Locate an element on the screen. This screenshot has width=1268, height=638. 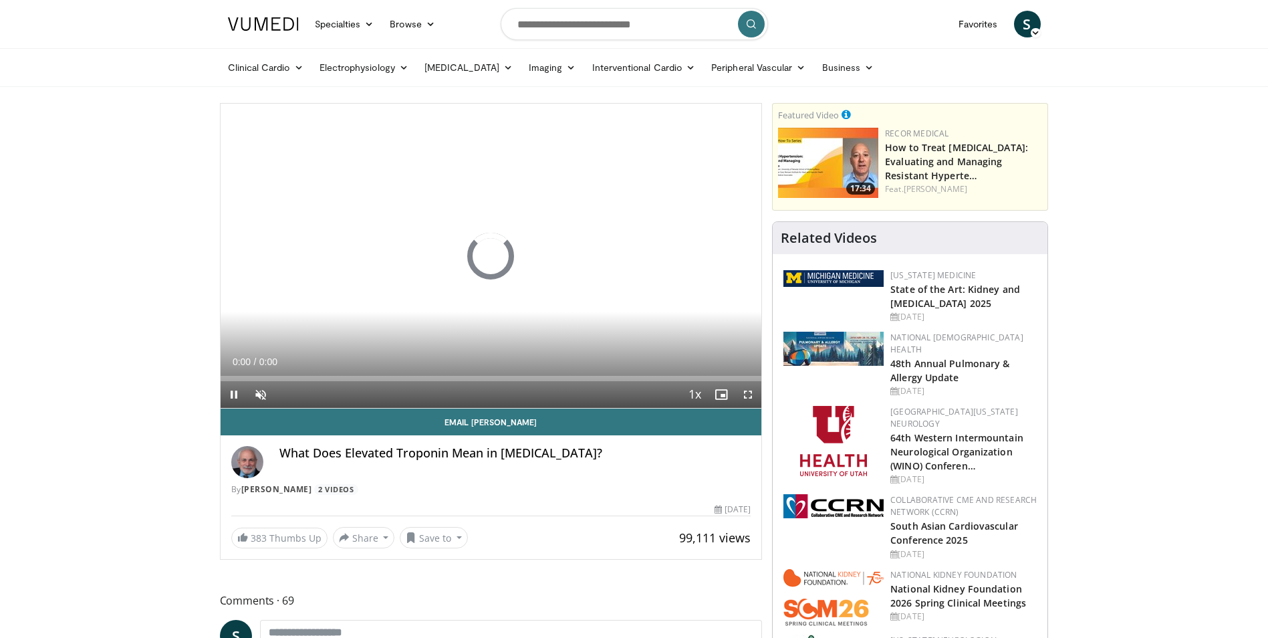
div: Feat. is located at coordinates (963, 189).